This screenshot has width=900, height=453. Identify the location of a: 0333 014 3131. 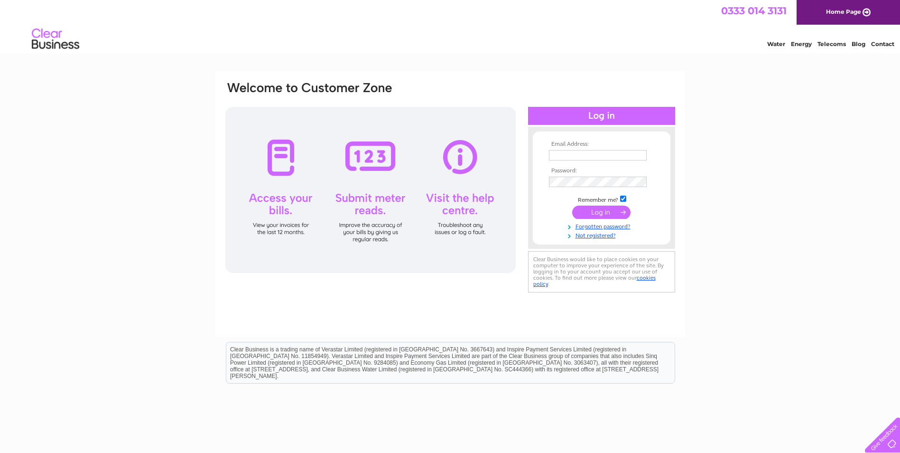
(754, 10).